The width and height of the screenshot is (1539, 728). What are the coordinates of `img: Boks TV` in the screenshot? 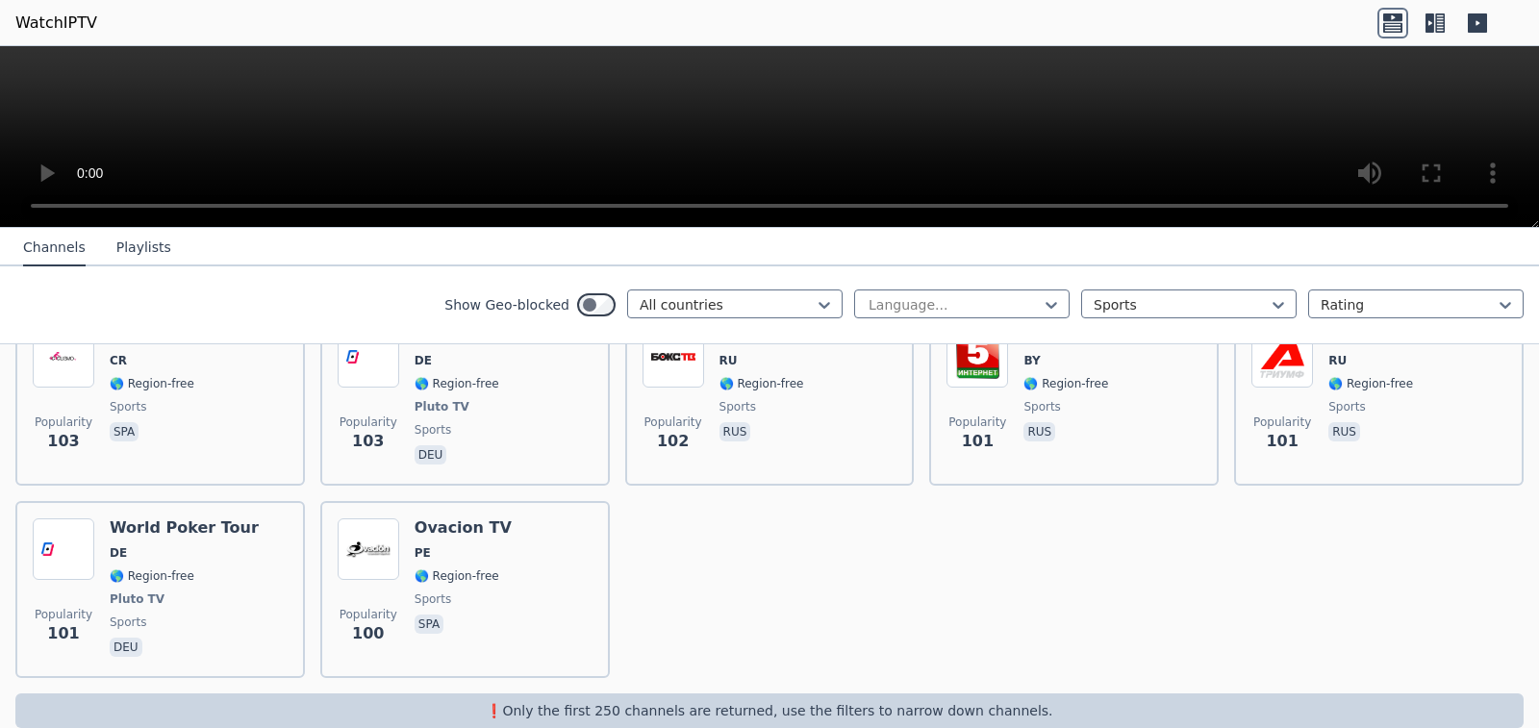 It's located at (673, 357).